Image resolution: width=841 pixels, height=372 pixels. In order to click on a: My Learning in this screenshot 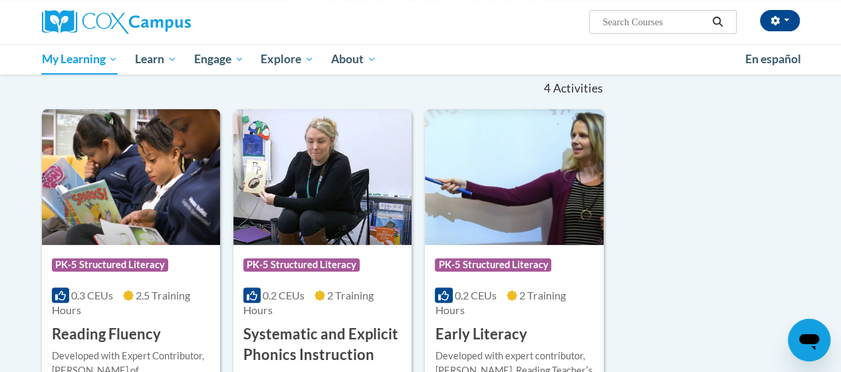, I will do `click(80, 59)`.